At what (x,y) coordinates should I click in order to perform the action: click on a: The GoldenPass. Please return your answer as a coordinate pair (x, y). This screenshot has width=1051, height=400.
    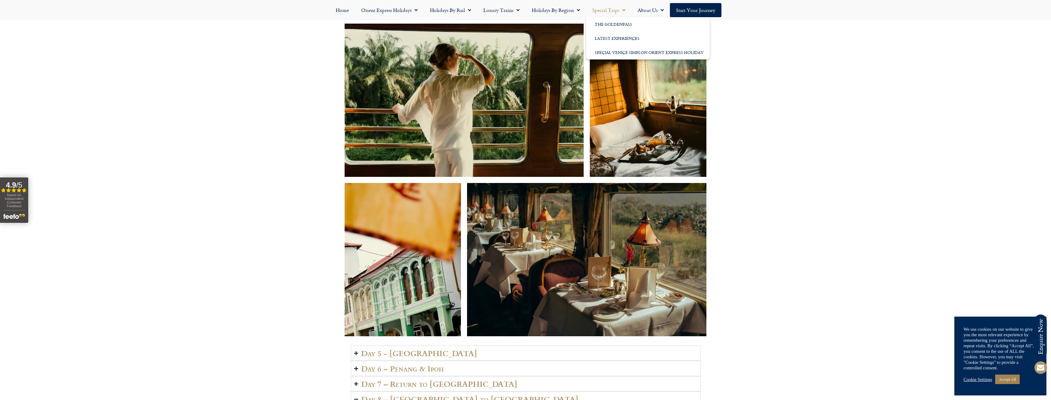
    Looking at the image, I should click on (648, 24).